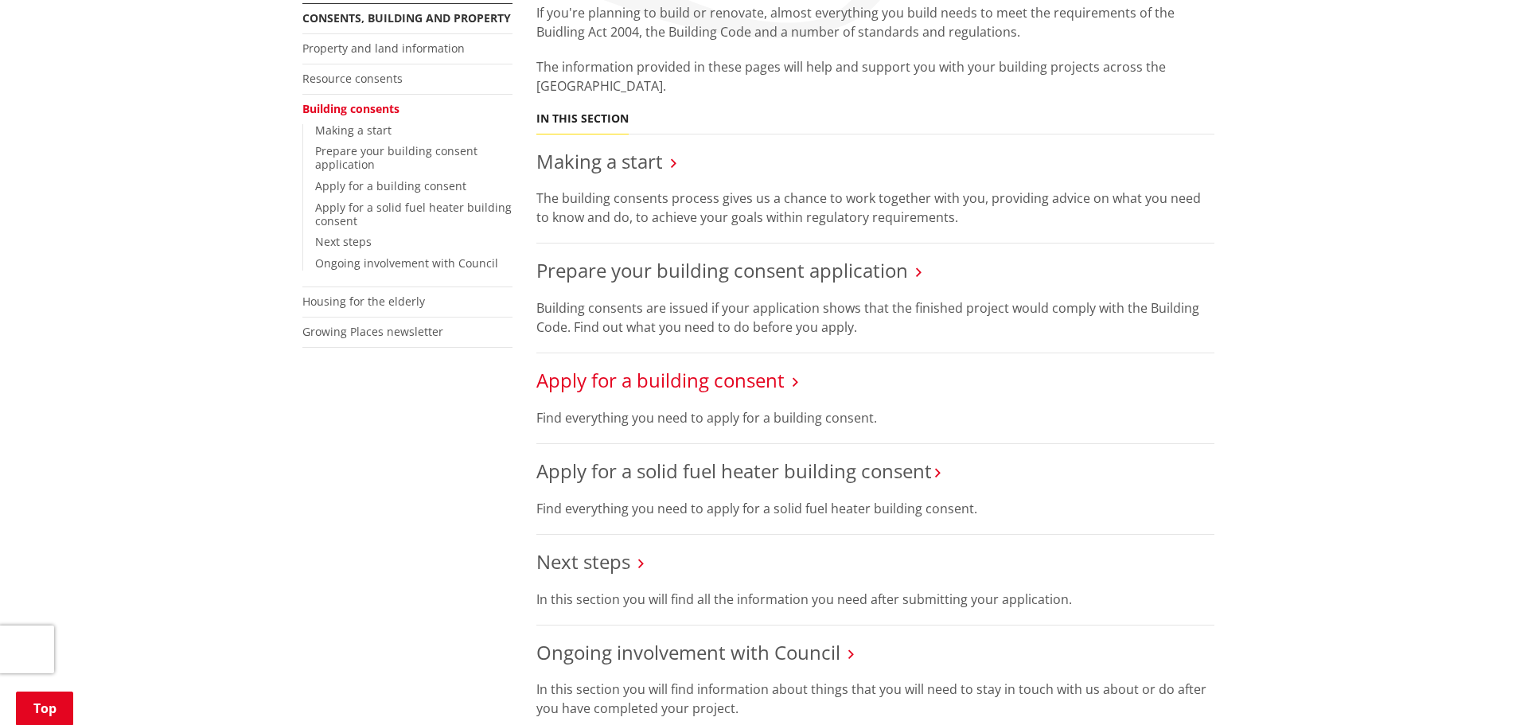 The width and height of the screenshot is (1516, 725). What do you see at coordinates (875, 208) in the screenshot?
I see `p: The building consents process gives us a chance to work together with you, providing advice on wh...` at bounding box center [875, 208].